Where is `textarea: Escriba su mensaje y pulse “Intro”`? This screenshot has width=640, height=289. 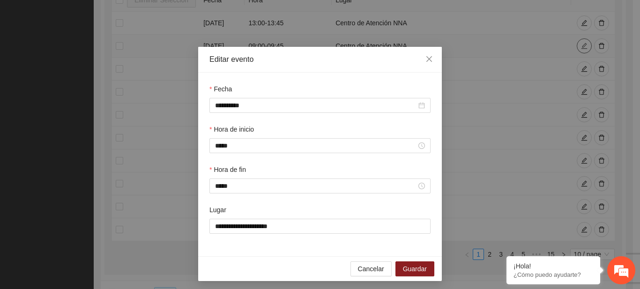 textarea: Escriba su mensaje y pulse “Intro” is located at coordinates (91, 207).